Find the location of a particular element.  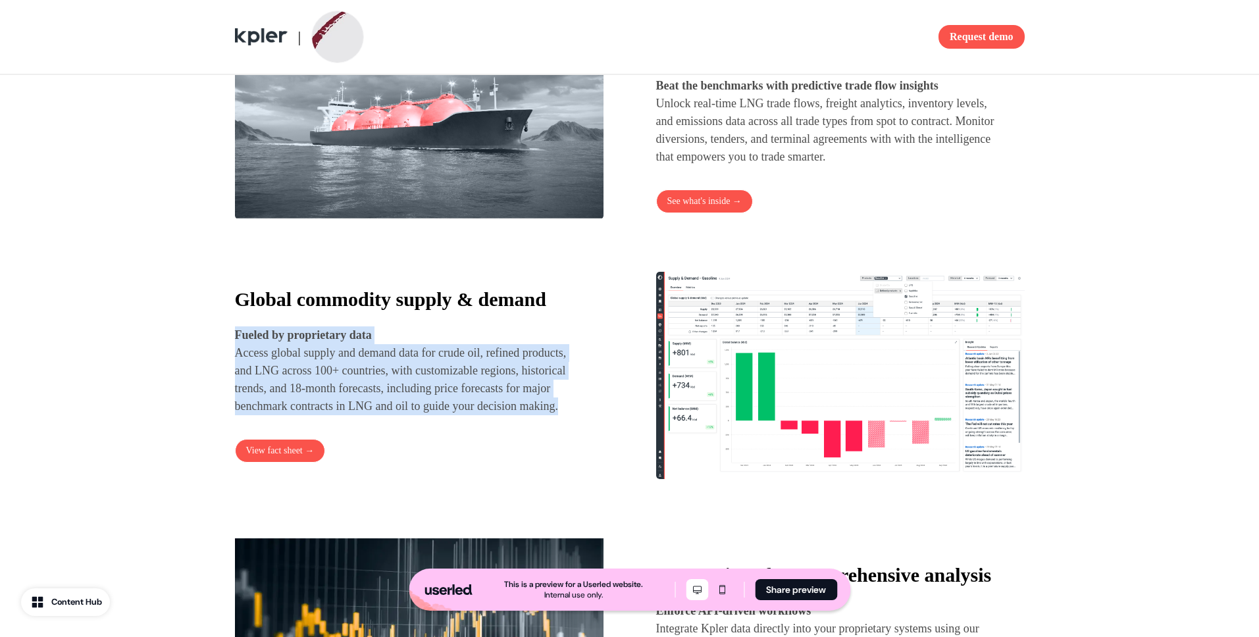

button: See what's inside → is located at coordinates (704, 201).